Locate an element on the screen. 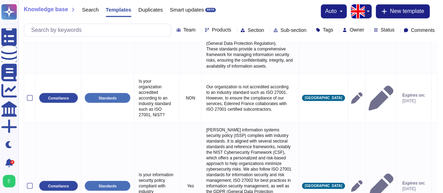 Image resolution: width=443 pixels, height=193 pixels. span: Tags is located at coordinates (328, 30).